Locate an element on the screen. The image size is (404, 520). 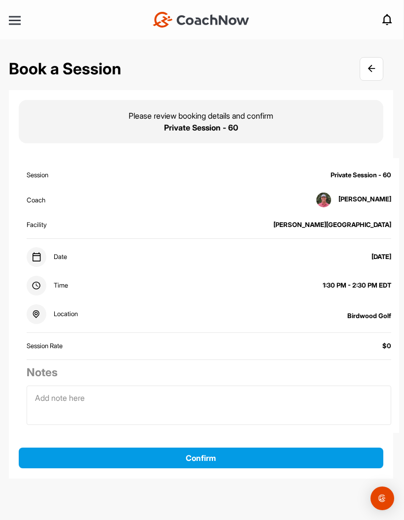
button: Confirm is located at coordinates (201, 458).